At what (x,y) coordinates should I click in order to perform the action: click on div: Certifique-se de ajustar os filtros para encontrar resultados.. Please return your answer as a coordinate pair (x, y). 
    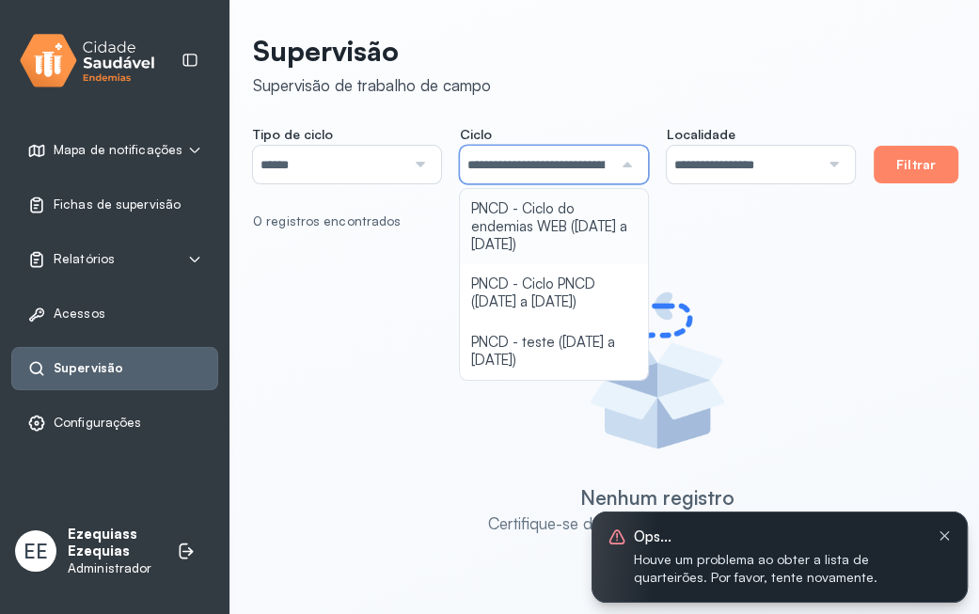
    Looking at the image, I should click on (658, 533).